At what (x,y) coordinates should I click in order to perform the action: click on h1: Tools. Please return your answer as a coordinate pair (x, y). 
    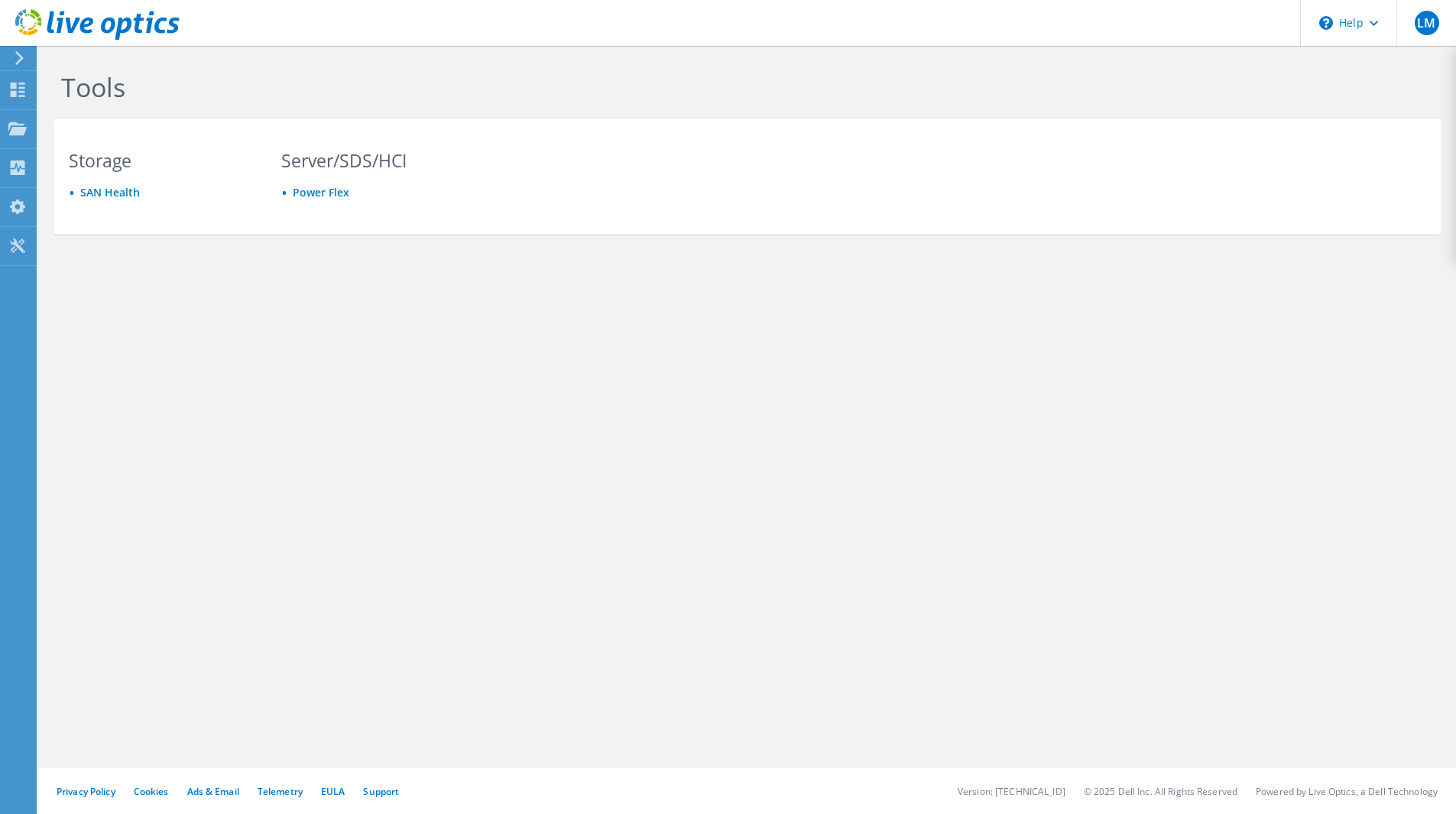
    Looking at the image, I should click on (577, 87).